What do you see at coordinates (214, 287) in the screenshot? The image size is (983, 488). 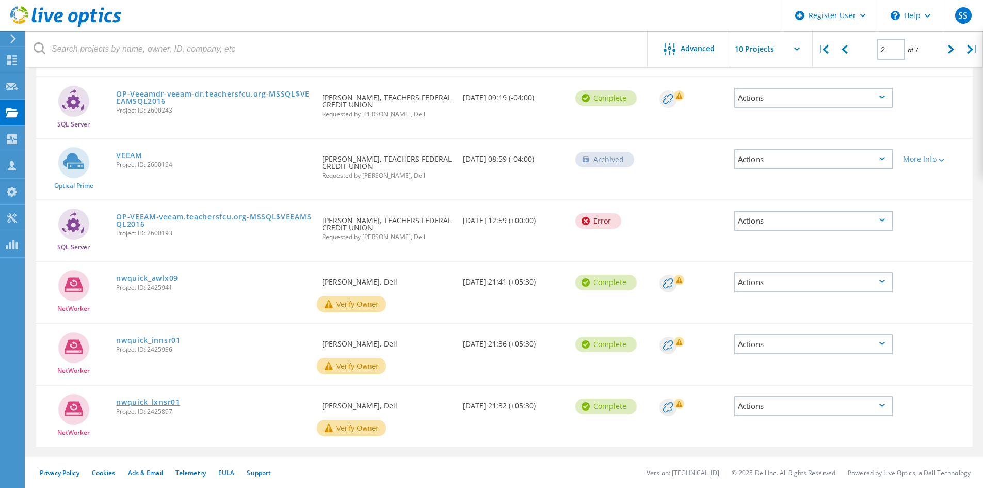 I see `span: Project ID: 2425941` at bounding box center [214, 287].